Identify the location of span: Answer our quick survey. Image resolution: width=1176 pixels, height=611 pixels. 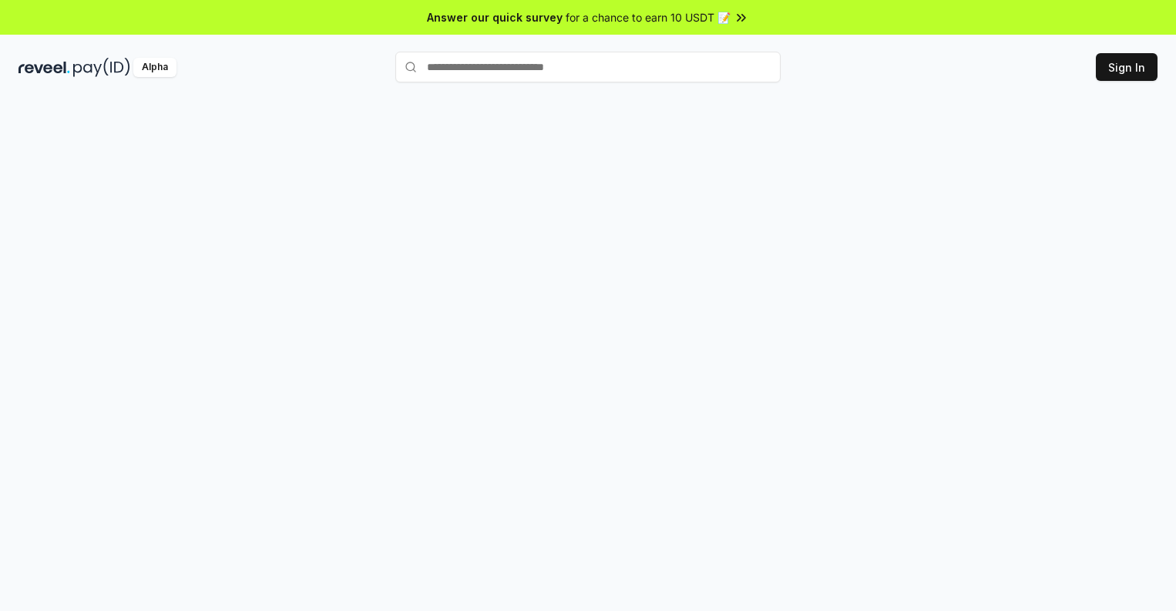
(495, 17).